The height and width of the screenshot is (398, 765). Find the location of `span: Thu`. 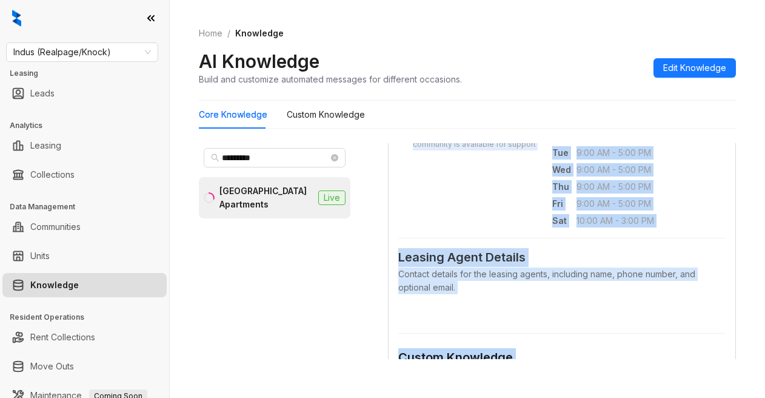

span: Thu is located at coordinates (565, 187).